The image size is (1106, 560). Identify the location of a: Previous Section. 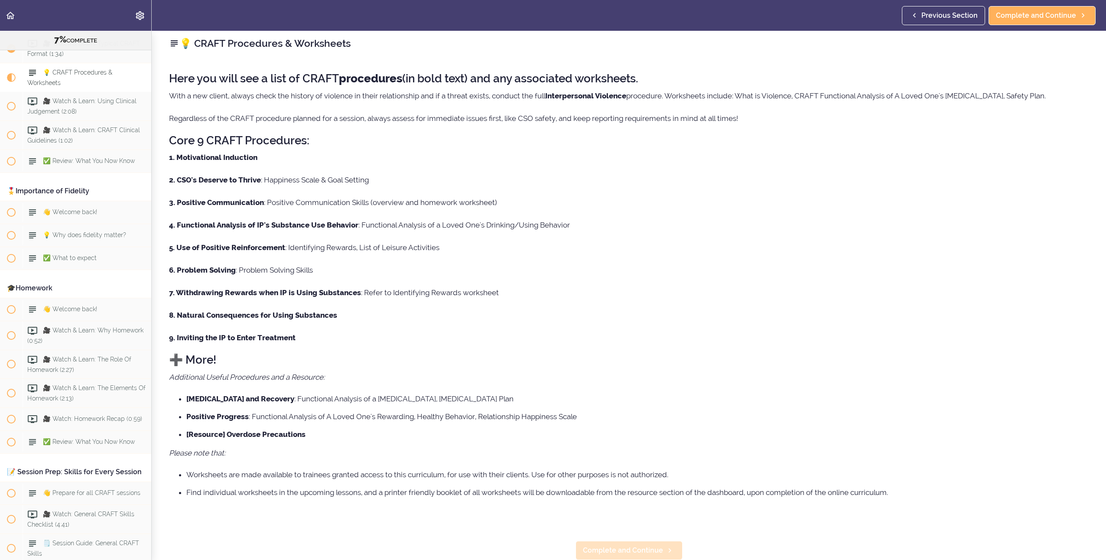
(943, 16).